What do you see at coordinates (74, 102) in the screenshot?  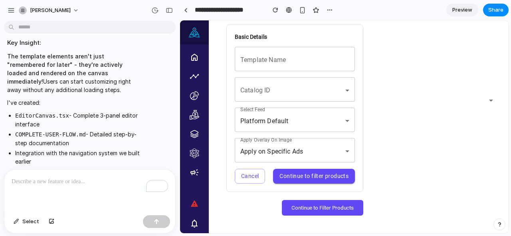 I see `p: I've created:` at bounding box center [74, 102].